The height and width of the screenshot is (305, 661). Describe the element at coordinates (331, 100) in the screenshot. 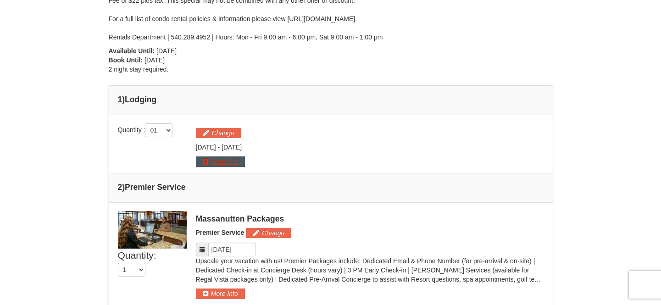

I see `h4: 1 Lodging` at that location.